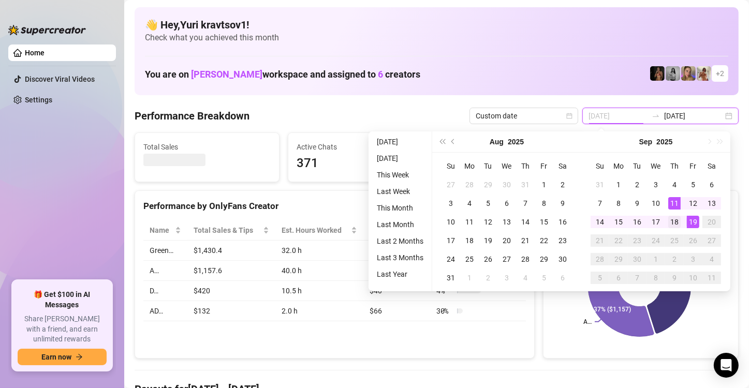 Image resolution: width=749 pixels, height=388 pixels. What do you see at coordinates (656, 222) in the screenshot?
I see `td: 2025-09-17` at bounding box center [656, 222].